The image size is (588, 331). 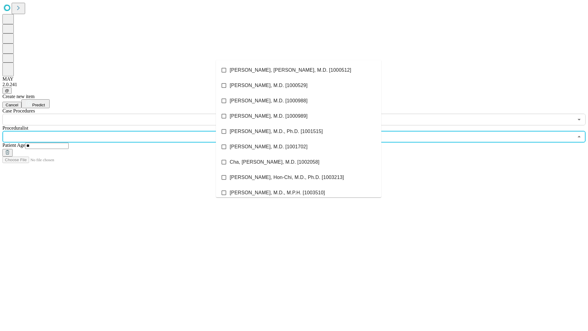 What do you see at coordinates (12, 105) in the screenshot?
I see `button: Cancel` at bounding box center [12, 105].